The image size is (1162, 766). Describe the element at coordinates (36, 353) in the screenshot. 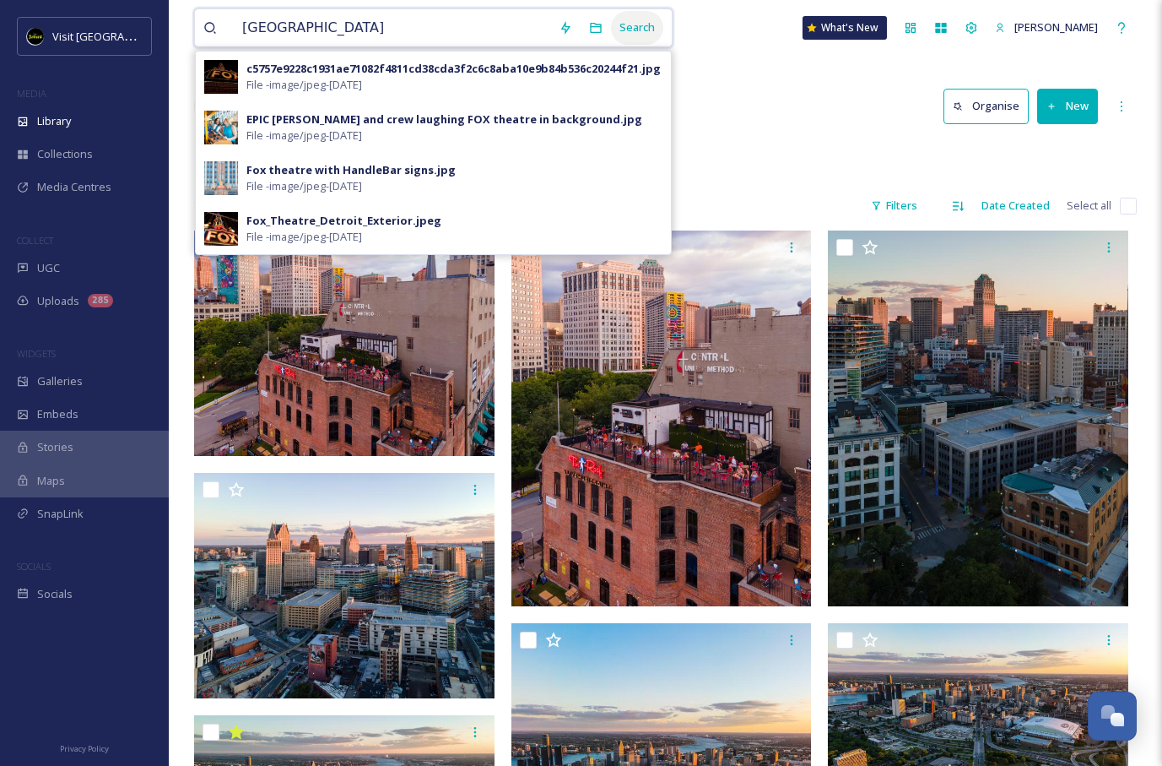

I see `span: WIDGETS` at that location.